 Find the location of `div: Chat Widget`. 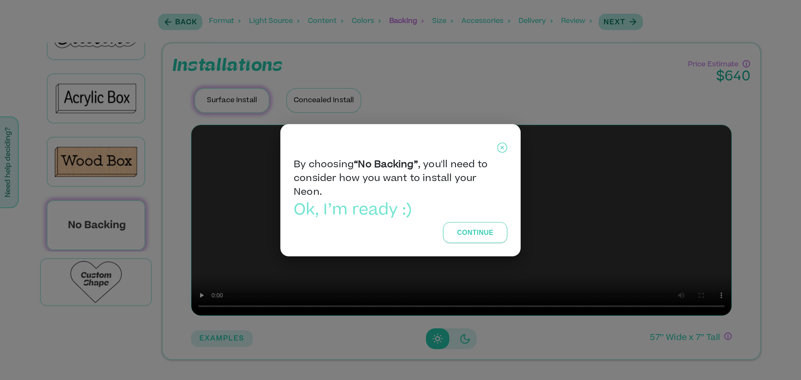

div: Chat Widget is located at coordinates (780, 360).